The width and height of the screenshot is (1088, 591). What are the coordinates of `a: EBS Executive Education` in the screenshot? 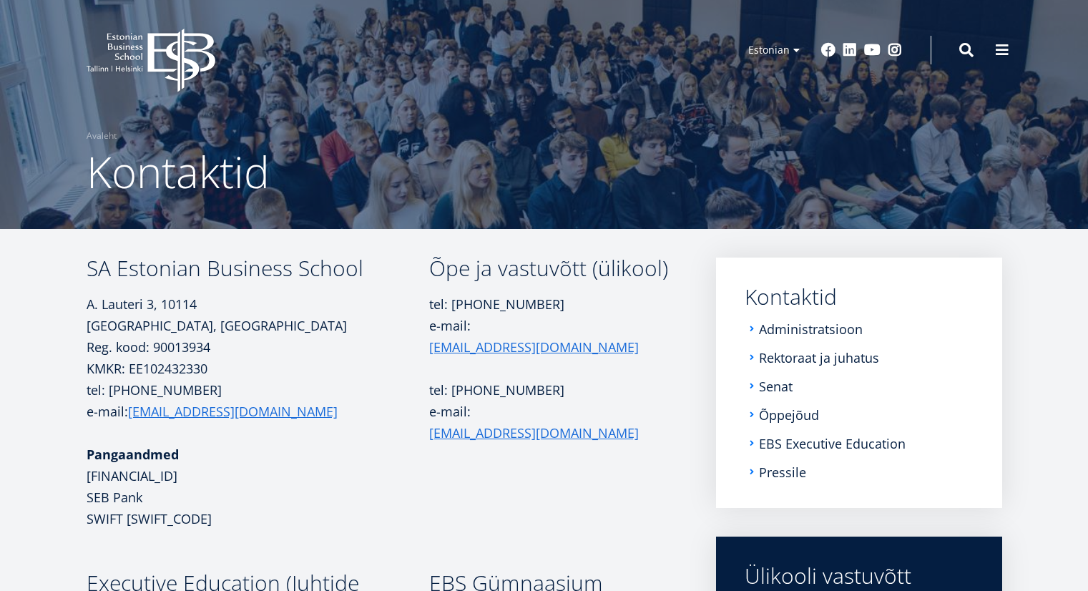 It's located at (832, 443).